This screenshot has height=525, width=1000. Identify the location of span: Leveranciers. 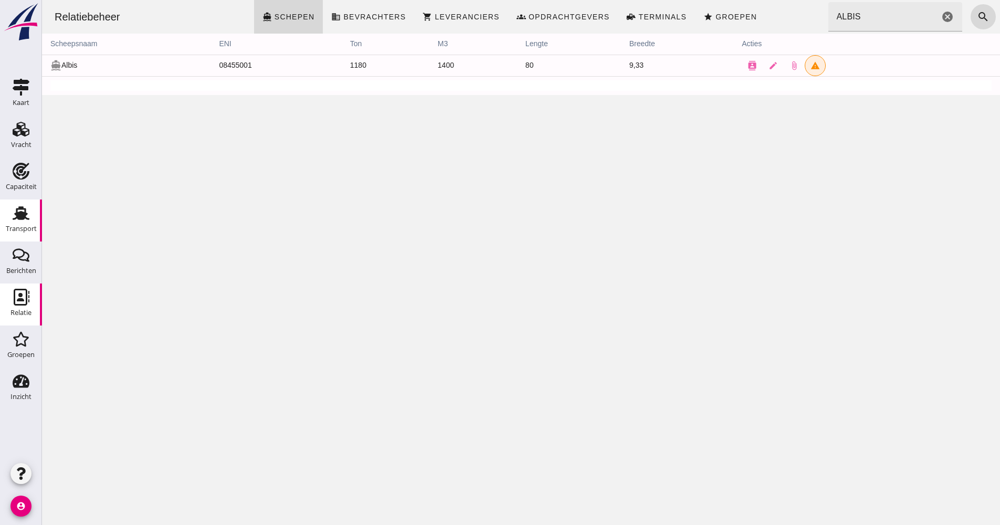
(425, 17).